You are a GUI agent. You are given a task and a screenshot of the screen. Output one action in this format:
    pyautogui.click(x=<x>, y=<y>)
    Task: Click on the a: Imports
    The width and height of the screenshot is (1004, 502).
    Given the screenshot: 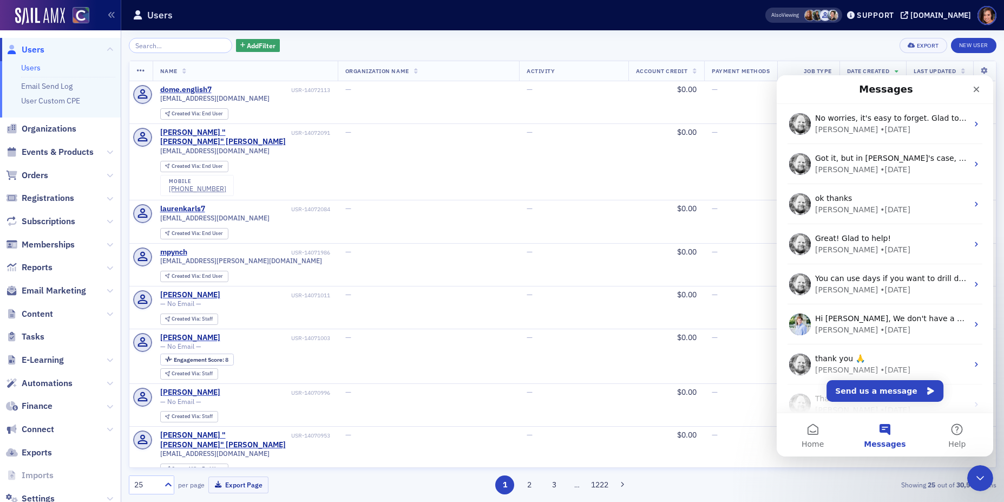 What is the action you would take?
    pyautogui.click(x=30, y=475)
    